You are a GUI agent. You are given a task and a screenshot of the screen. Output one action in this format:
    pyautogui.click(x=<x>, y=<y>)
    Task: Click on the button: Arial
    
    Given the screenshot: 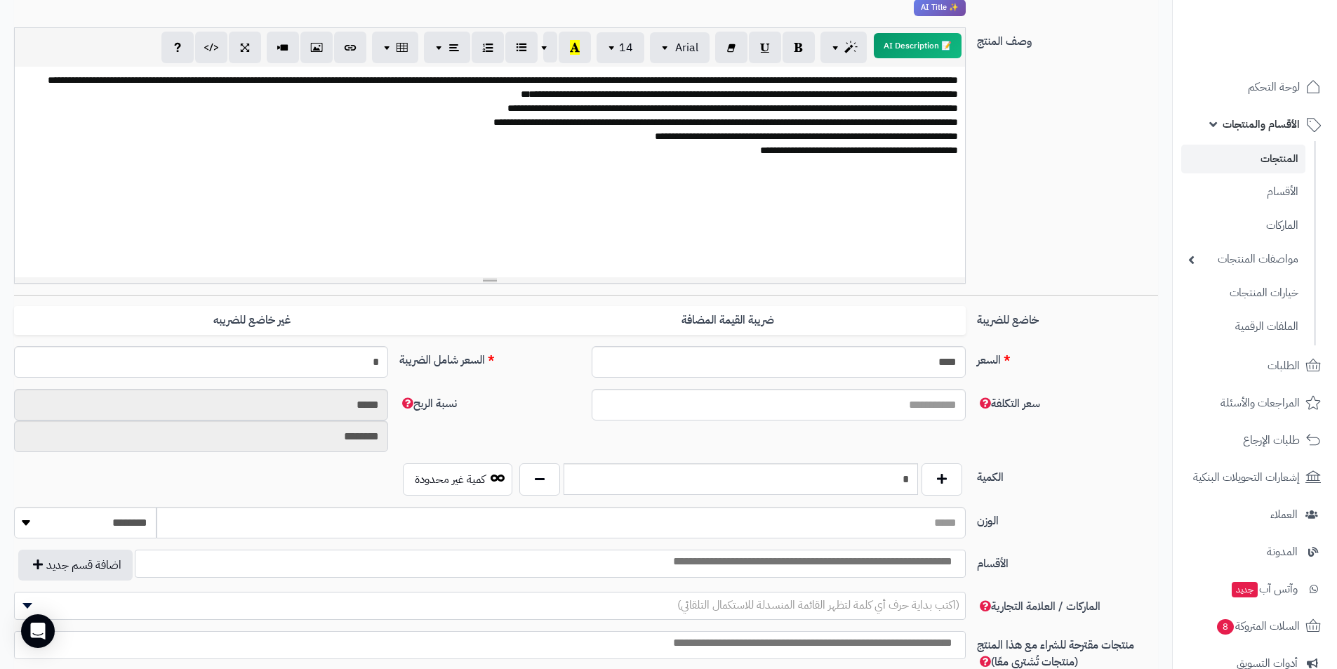 What is the action you would take?
    pyautogui.click(x=680, y=48)
    